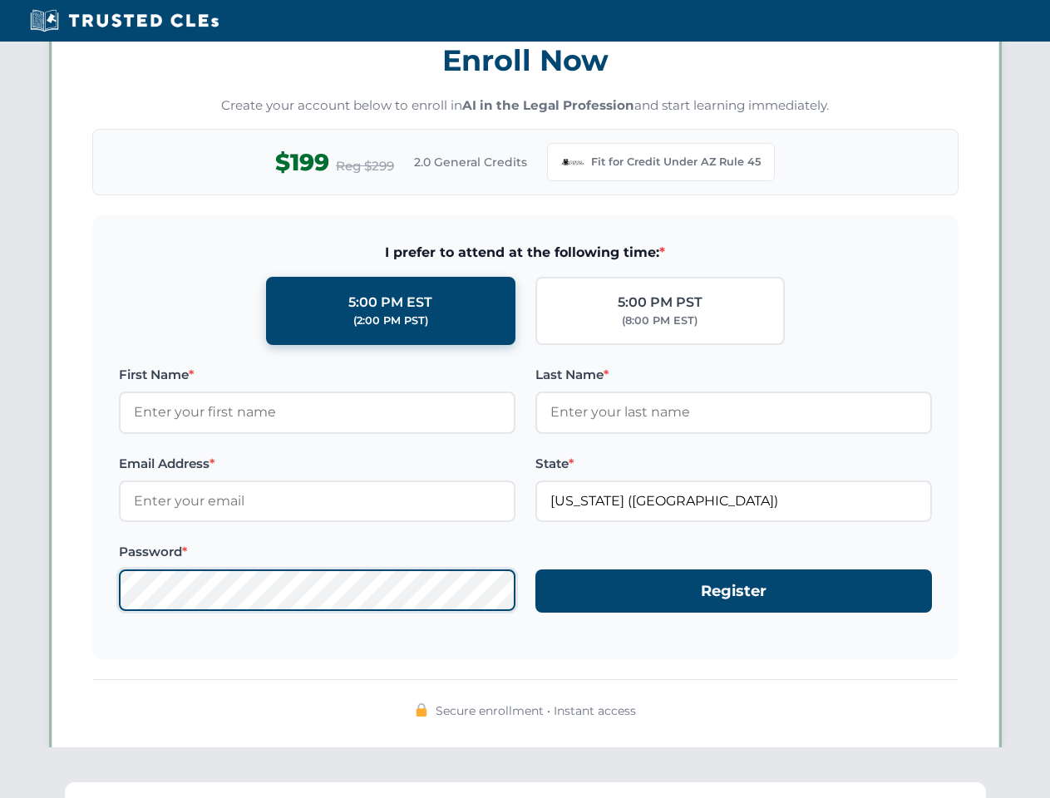 The image size is (1050, 798). I want to click on input: Arizona (AZ), so click(733, 501).